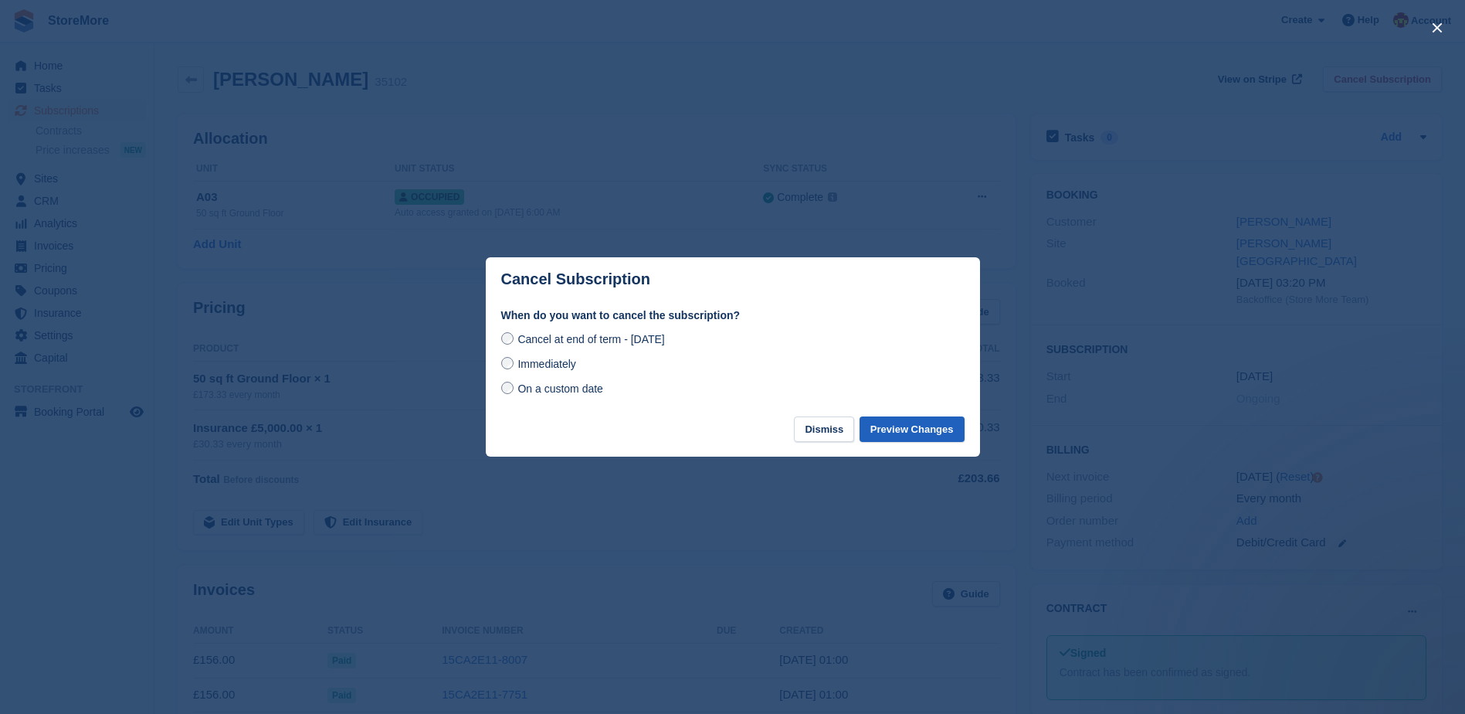  What do you see at coordinates (1437, 28) in the screenshot?
I see `button: close` at bounding box center [1437, 28].